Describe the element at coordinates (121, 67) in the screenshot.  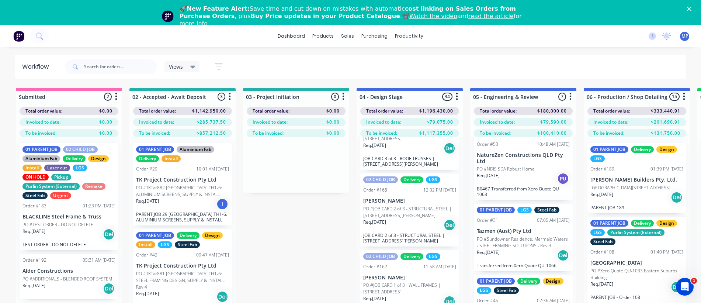
I see `input: Search for orders...` at that location.